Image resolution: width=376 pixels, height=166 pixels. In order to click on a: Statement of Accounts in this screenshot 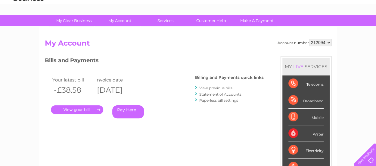, I will do `click(220, 94)`.